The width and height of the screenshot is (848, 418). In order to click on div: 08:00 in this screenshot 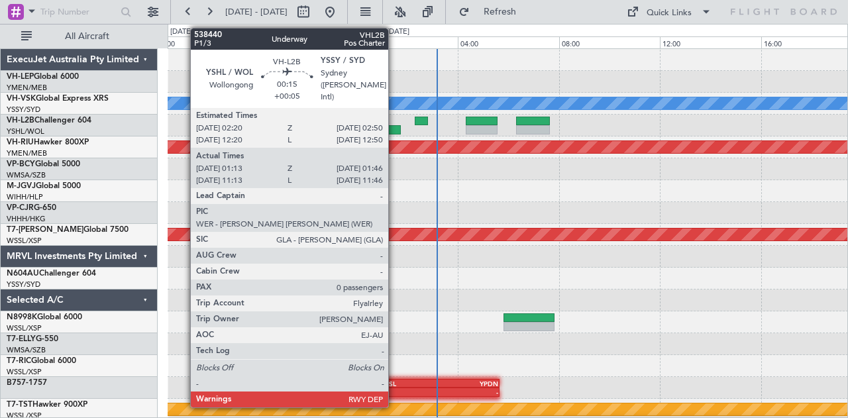, I will do `click(609, 42)`.